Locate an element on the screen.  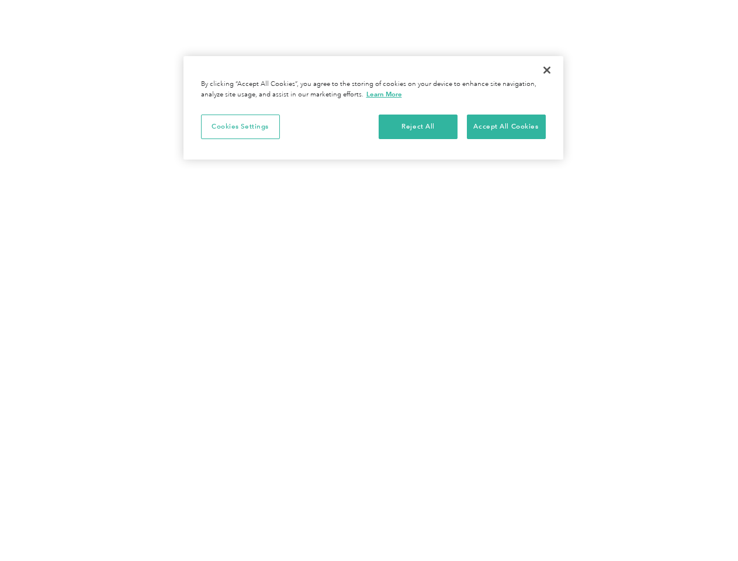
button: Close is located at coordinates (547, 70).